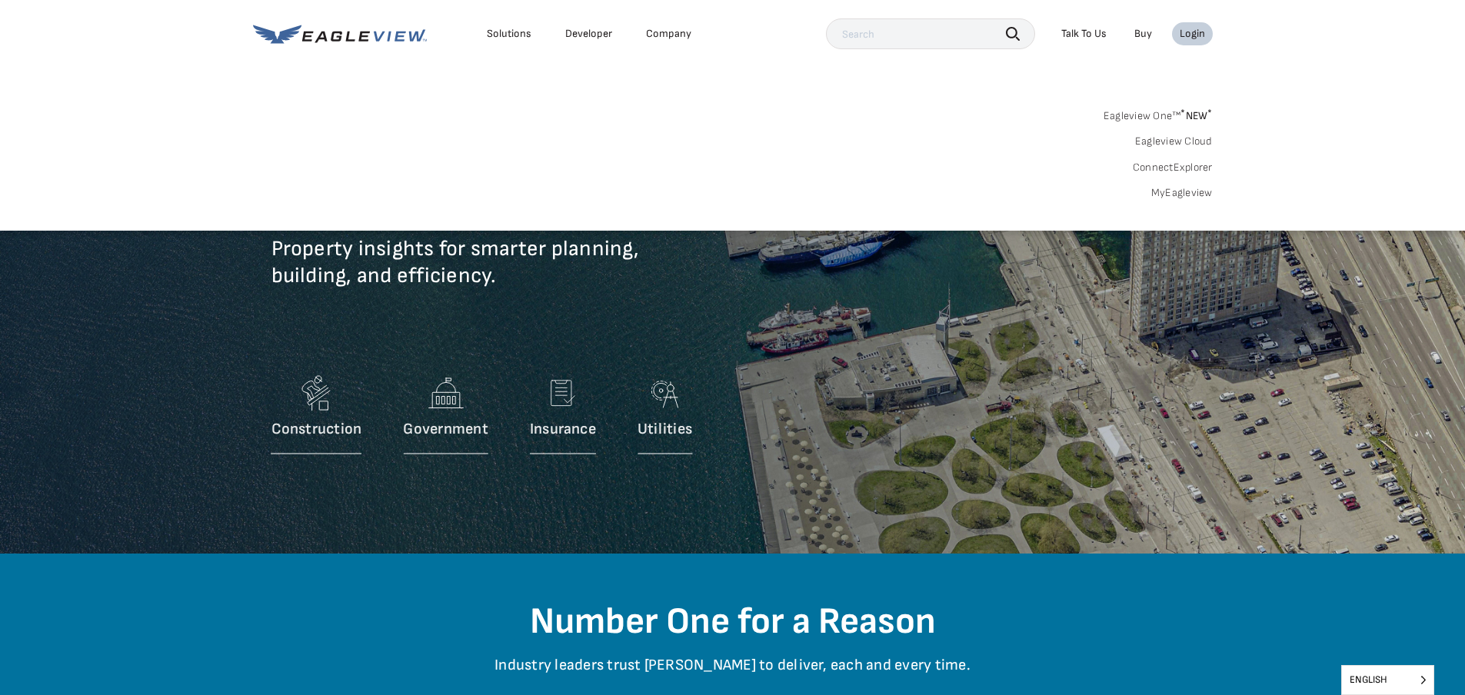 The height and width of the screenshot is (695, 1465). What do you see at coordinates (1192, 34) in the screenshot?
I see `div: Login` at bounding box center [1192, 34].